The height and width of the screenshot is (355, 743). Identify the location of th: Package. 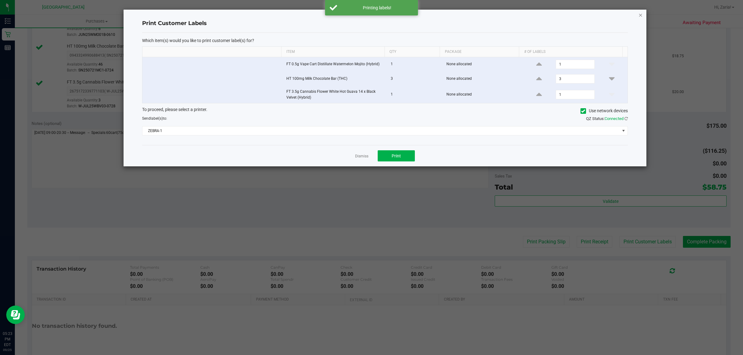
(479, 52).